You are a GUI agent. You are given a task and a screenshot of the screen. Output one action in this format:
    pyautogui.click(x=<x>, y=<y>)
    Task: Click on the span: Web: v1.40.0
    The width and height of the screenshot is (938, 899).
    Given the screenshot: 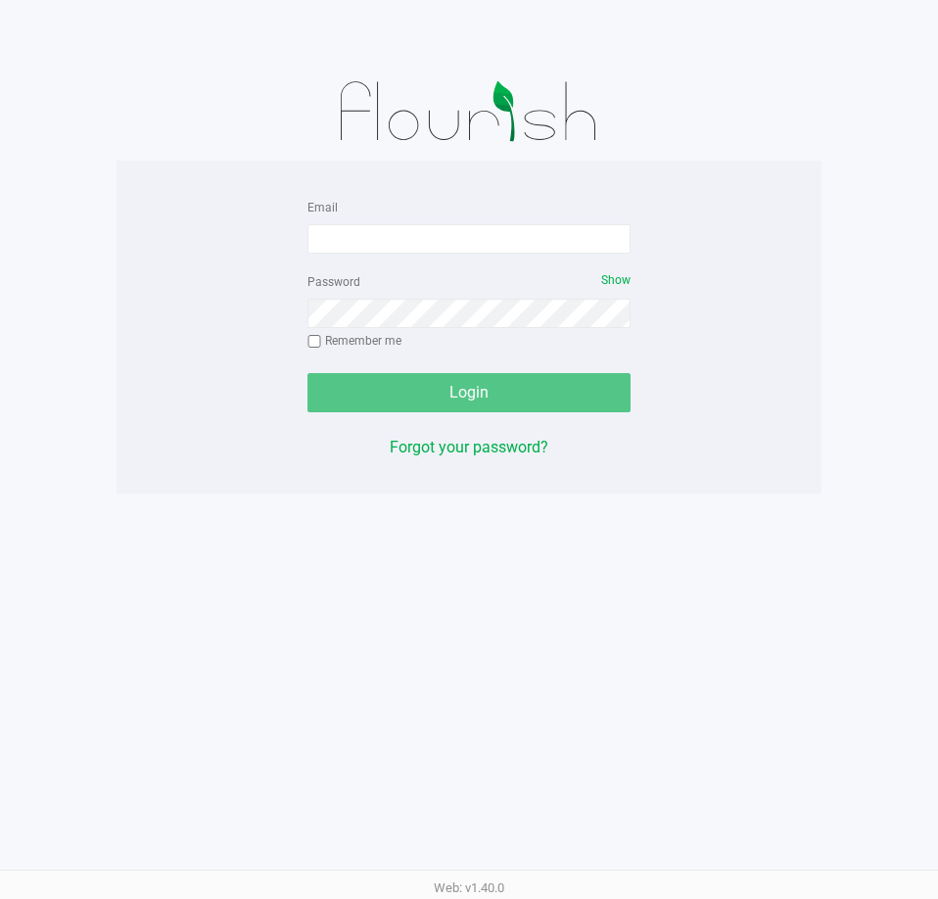 What is the action you would take?
    pyautogui.click(x=469, y=887)
    